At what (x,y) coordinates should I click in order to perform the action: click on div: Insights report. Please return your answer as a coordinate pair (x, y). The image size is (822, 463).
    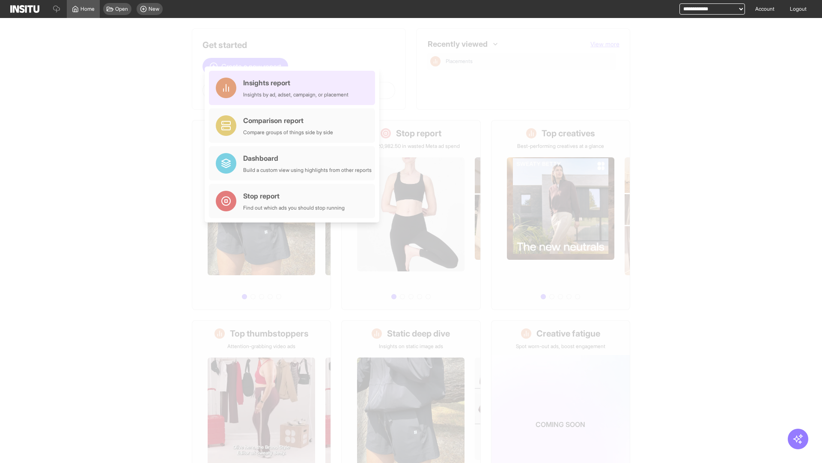
    Looking at the image, I should click on (296, 83).